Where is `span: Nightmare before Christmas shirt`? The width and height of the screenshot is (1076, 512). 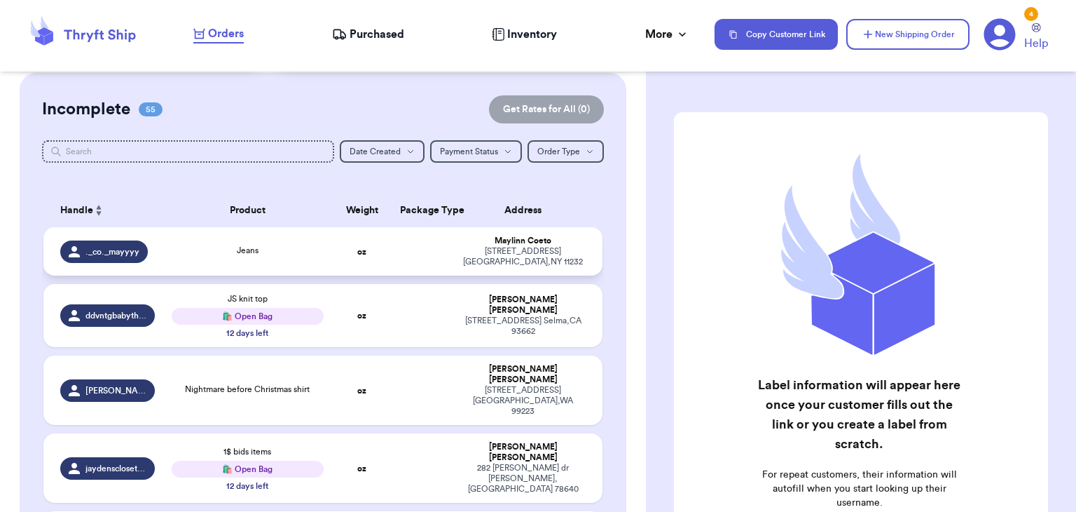 span: Nightmare before Christmas shirt is located at coordinates (247, 389).